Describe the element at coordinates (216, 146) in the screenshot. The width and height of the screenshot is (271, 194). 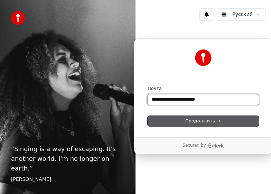
I see `a: Clerk logo` at that location.